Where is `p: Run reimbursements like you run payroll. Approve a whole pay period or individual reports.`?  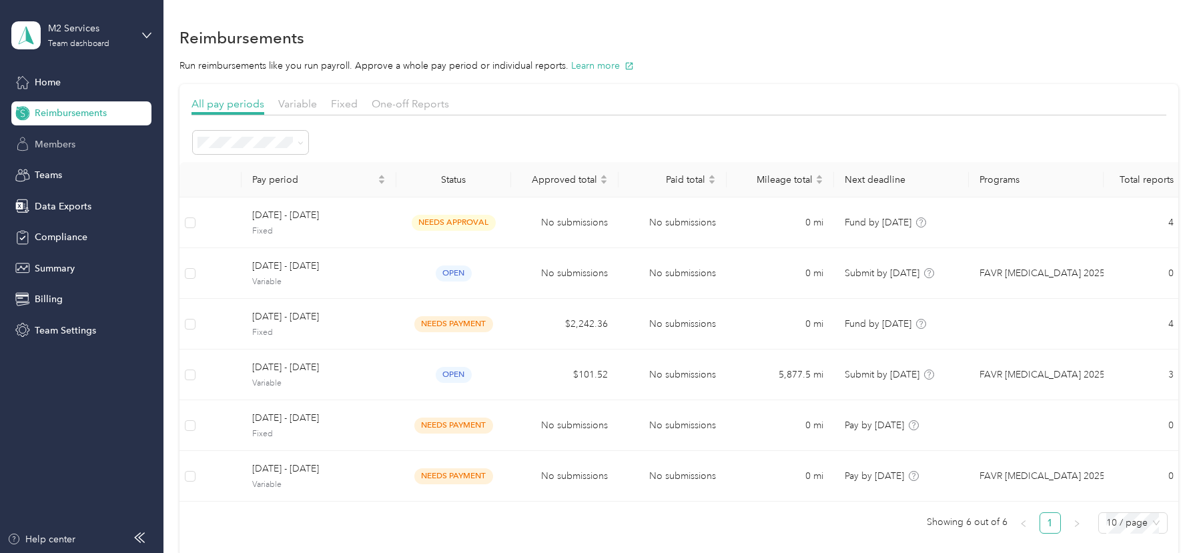 p: Run reimbursements like you run payroll. Approve a whole pay period or individual reports. is located at coordinates (679, 65).